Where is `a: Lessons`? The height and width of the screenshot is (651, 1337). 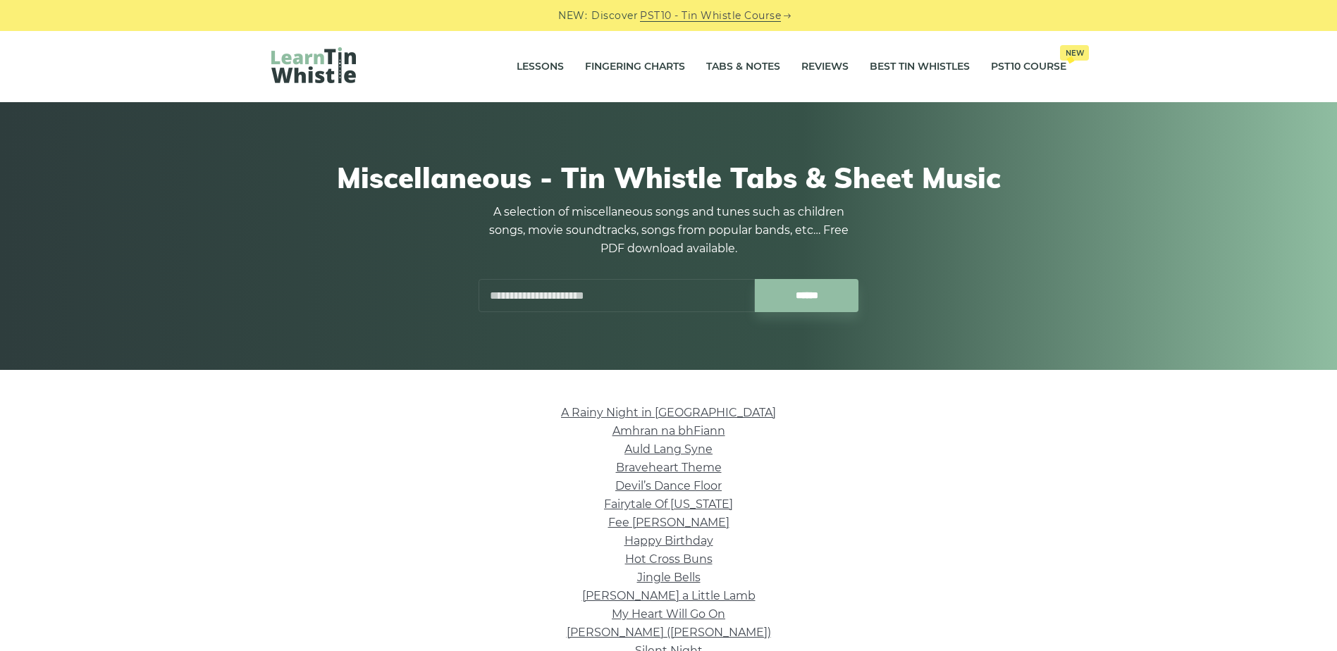
a: Lessons is located at coordinates (540, 67).